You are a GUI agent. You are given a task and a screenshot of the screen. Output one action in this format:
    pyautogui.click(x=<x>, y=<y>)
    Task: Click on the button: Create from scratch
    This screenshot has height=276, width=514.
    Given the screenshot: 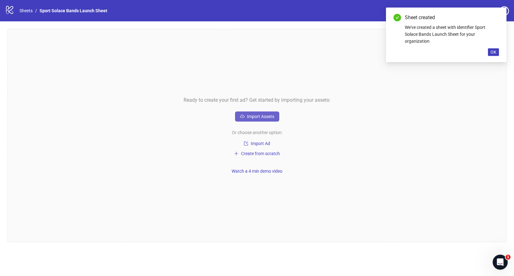 What is the action you would take?
    pyautogui.click(x=257, y=154)
    